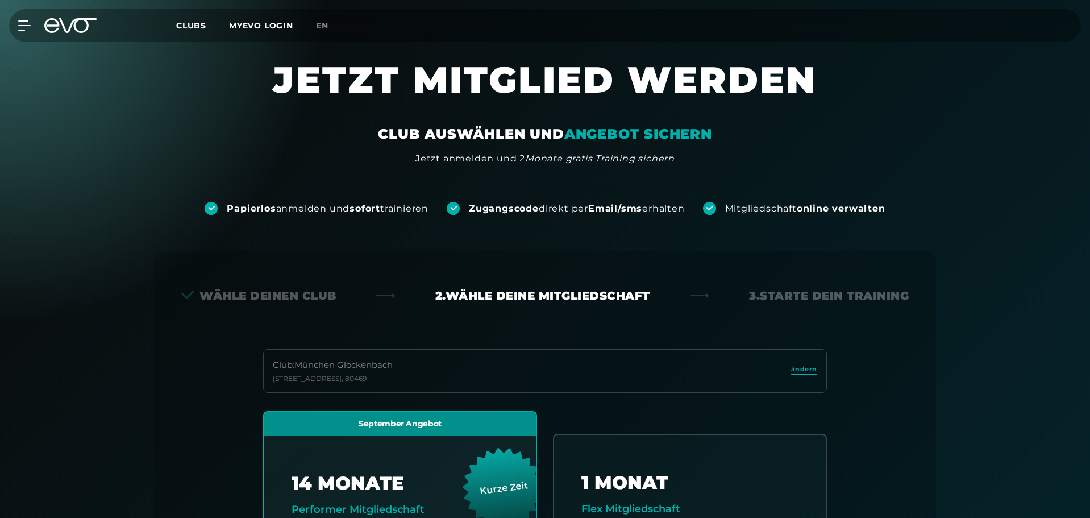 The image size is (1090, 518). Describe the element at coordinates (322, 26) in the screenshot. I see `span: en` at that location.